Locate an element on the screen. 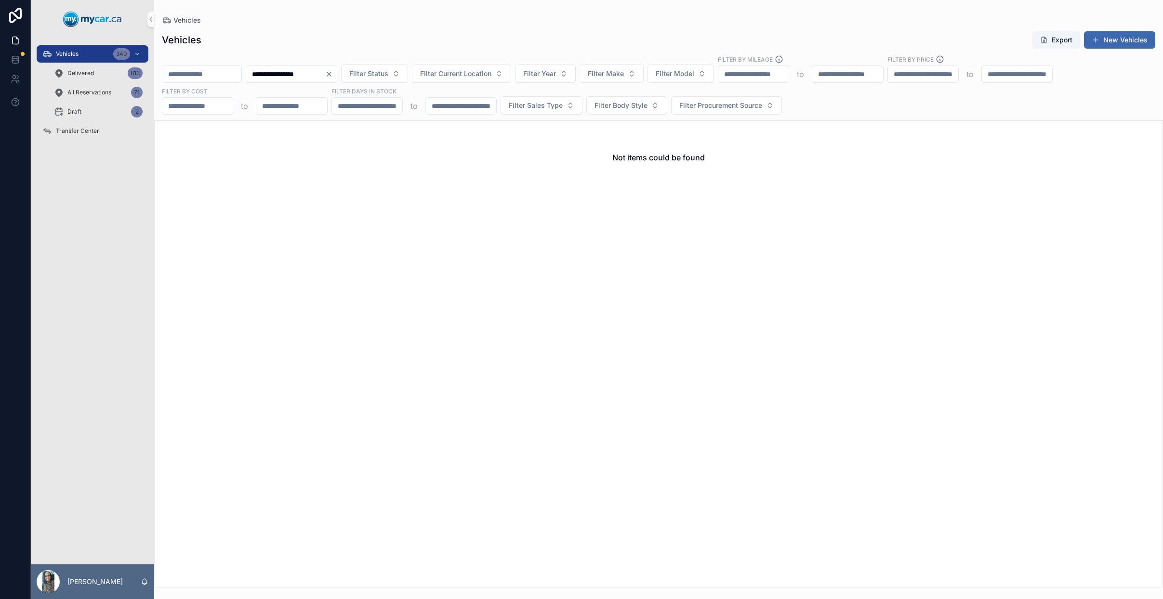 The height and width of the screenshot is (599, 1163). span: Filter Sales Type is located at coordinates (536, 106).